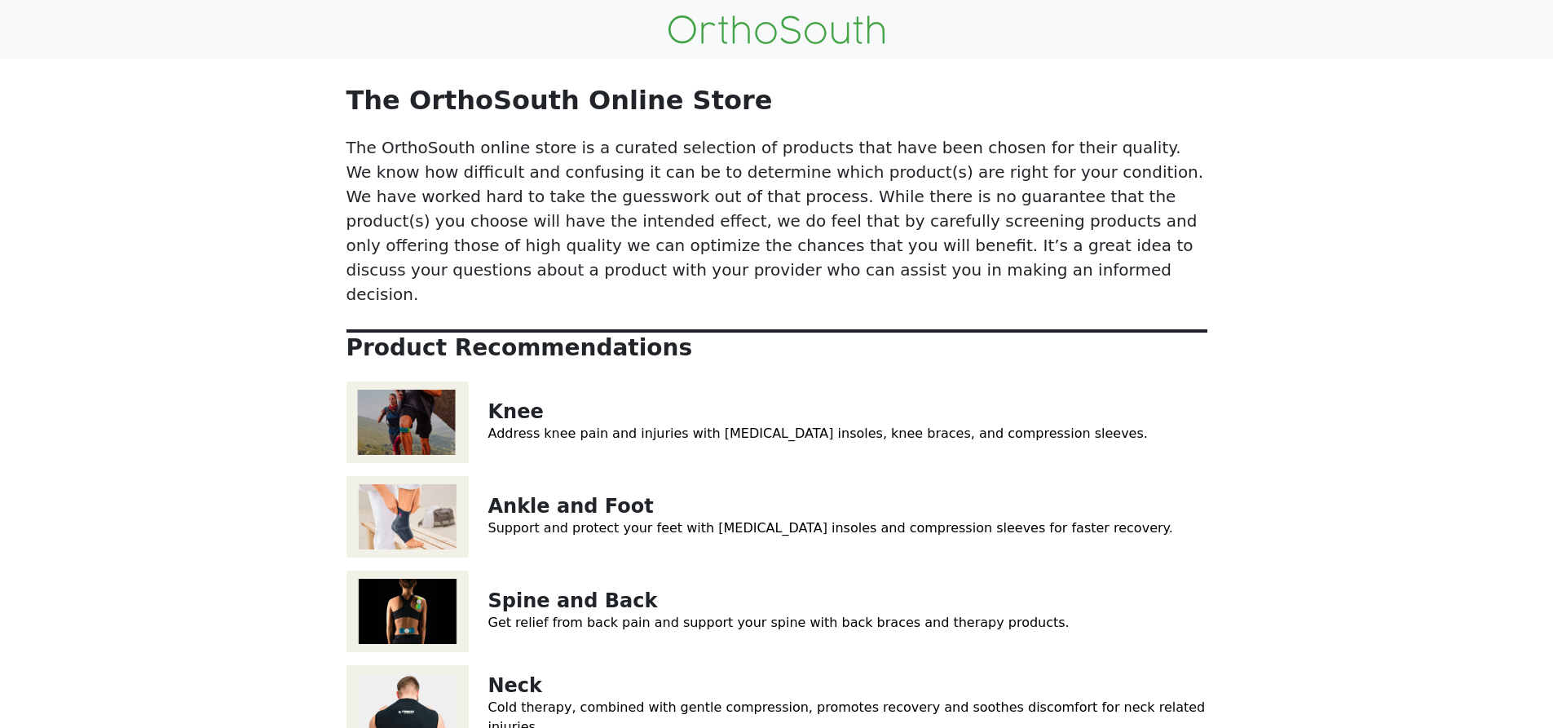 This screenshot has width=1553, height=728. I want to click on a: Spine and Back, so click(573, 601).